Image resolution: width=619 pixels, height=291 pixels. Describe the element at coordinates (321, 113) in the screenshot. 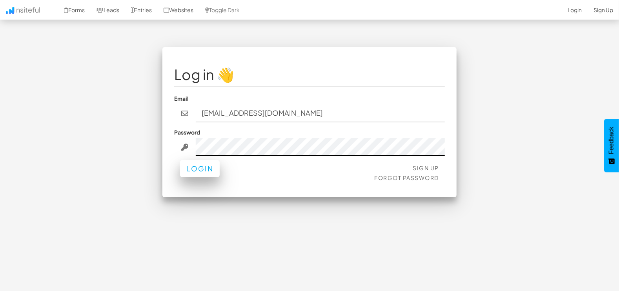

I see `input: john@doe.com` at that location.